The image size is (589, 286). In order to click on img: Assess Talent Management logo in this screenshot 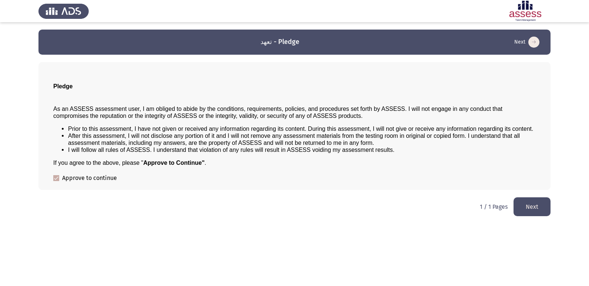, I will do `click(64, 11)`.